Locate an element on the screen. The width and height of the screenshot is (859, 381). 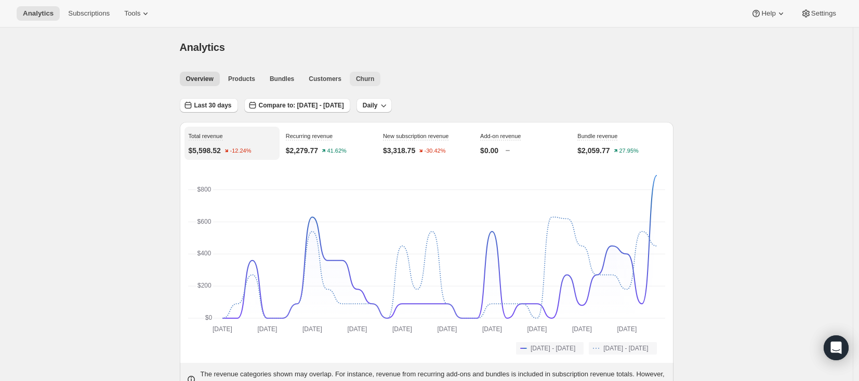
text: $200 is located at coordinates (204, 286).